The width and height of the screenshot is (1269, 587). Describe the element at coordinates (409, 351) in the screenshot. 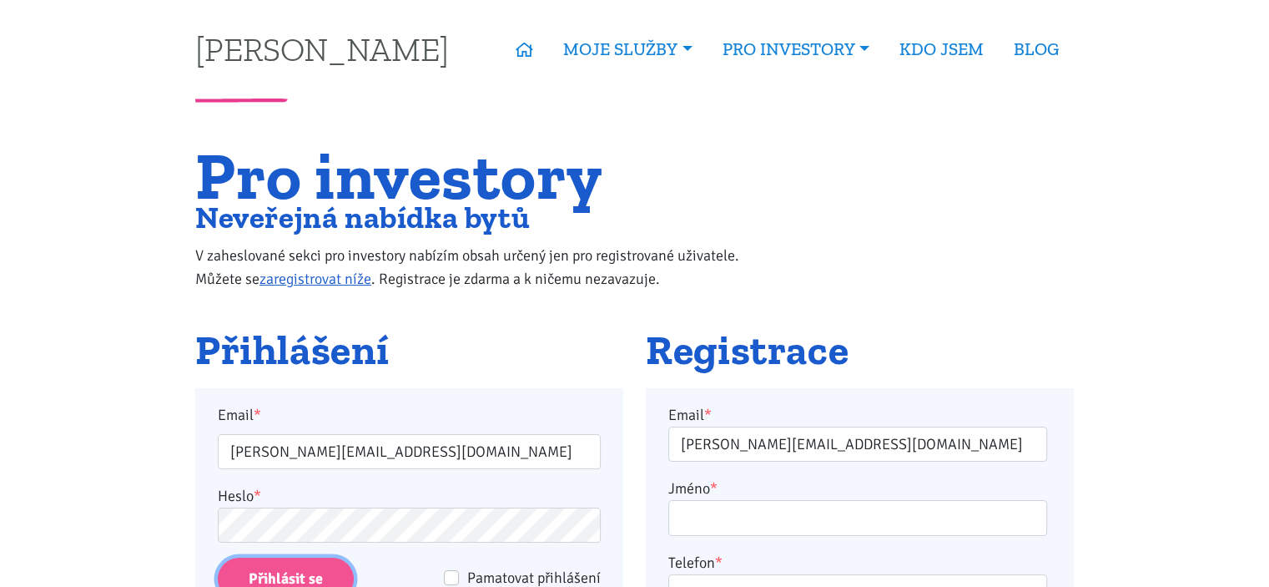

I see `h2: Přihlášení` at that location.